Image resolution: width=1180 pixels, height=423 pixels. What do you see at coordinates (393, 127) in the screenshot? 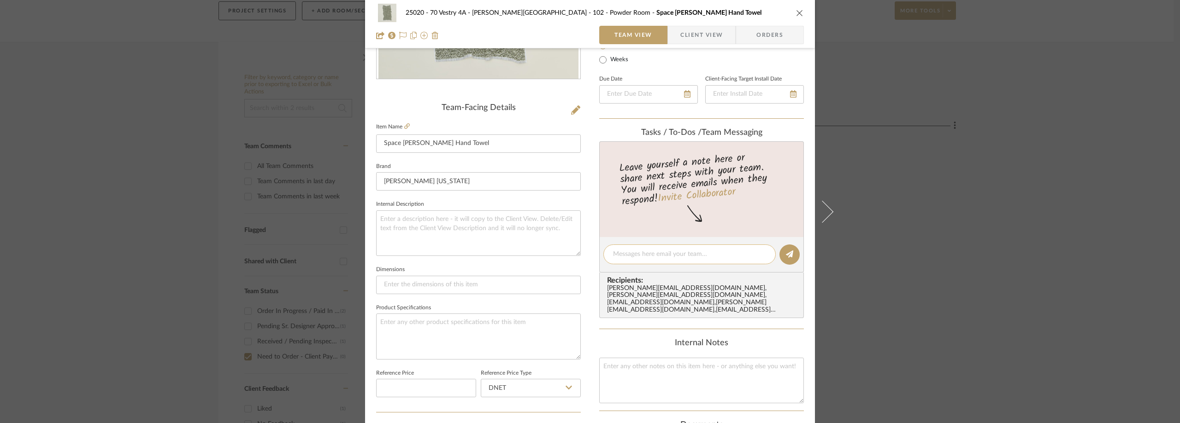
I see `label: Item Name` at bounding box center [393, 127].